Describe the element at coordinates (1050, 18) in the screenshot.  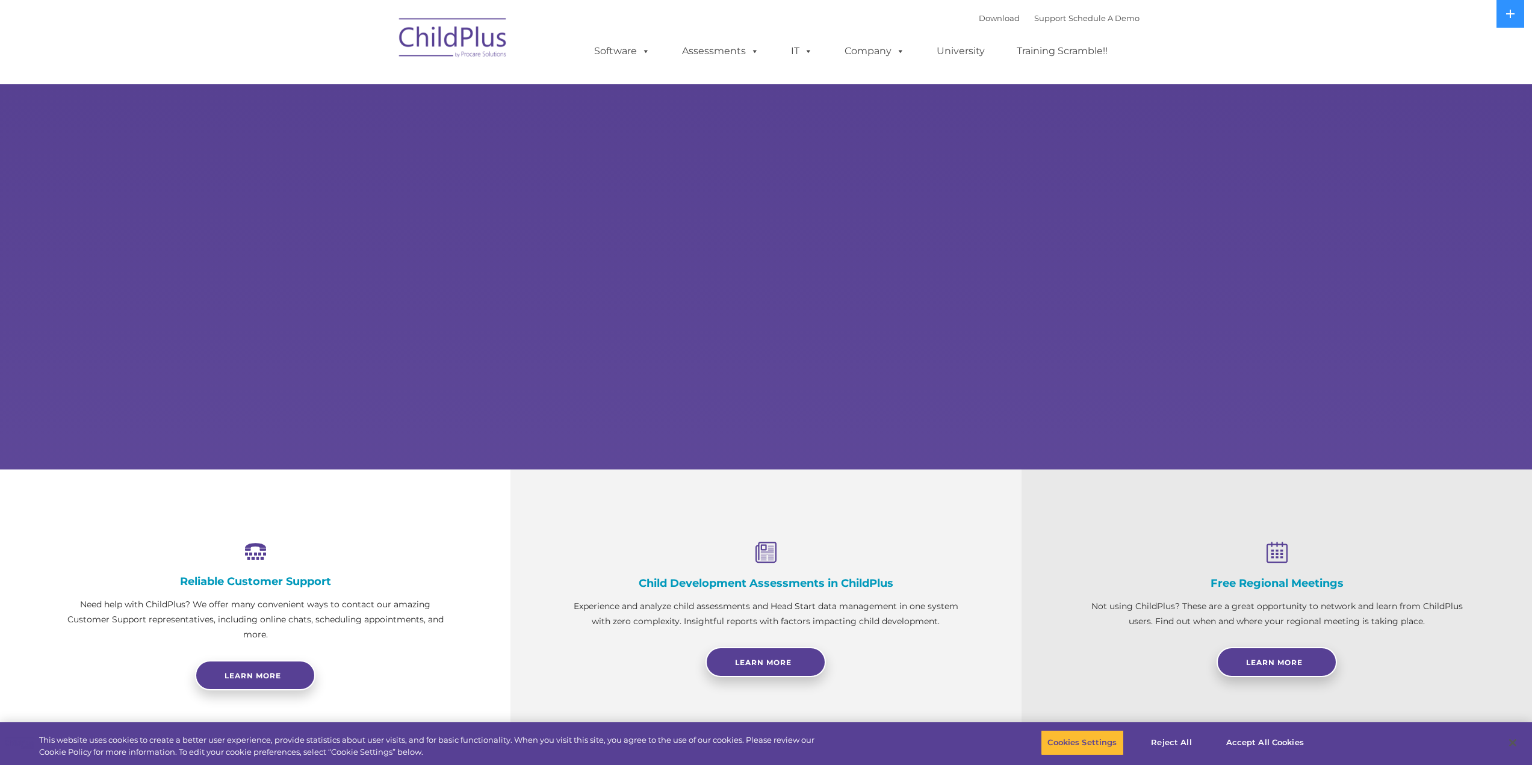
I see `a: Support` at that location.